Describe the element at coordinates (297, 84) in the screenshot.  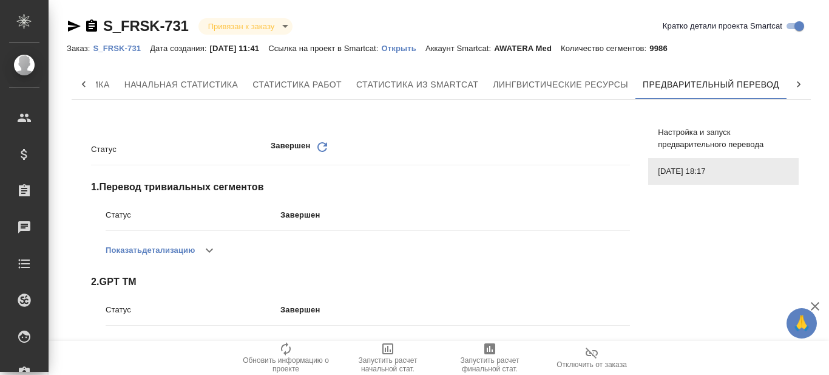
I see `span: Статистика работ` at that location.